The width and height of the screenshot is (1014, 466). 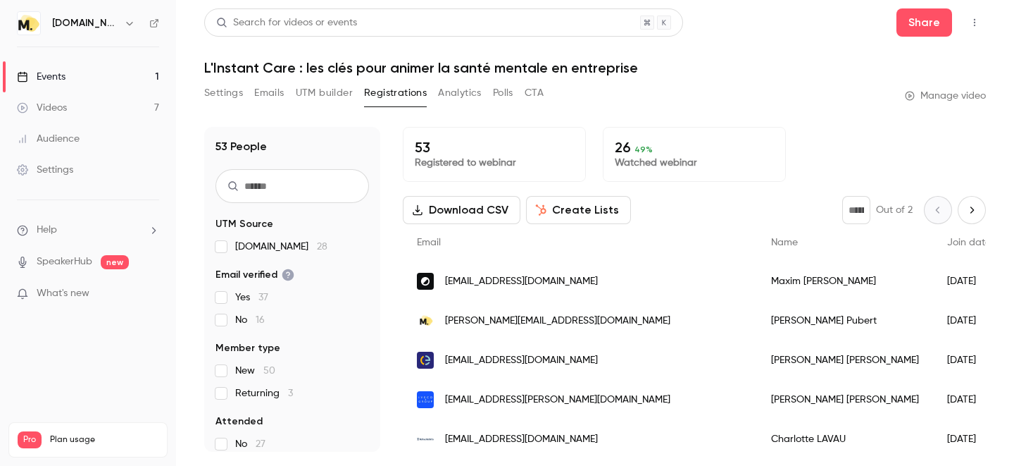 I want to click on div: Search for videos or events, so click(x=287, y=23).